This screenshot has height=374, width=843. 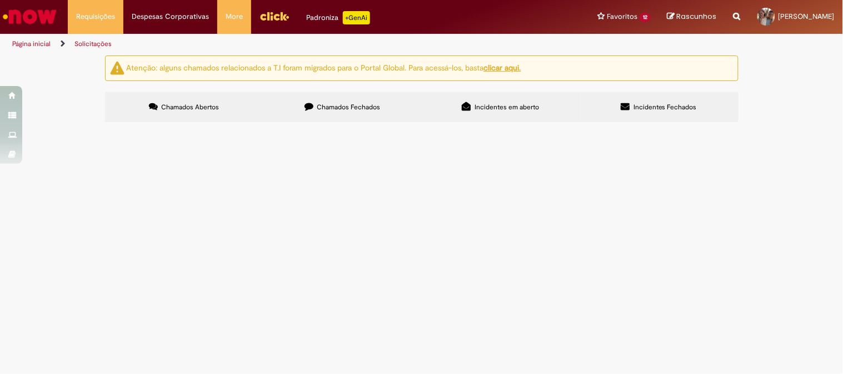 I want to click on span: Favoritos, so click(x=622, y=17).